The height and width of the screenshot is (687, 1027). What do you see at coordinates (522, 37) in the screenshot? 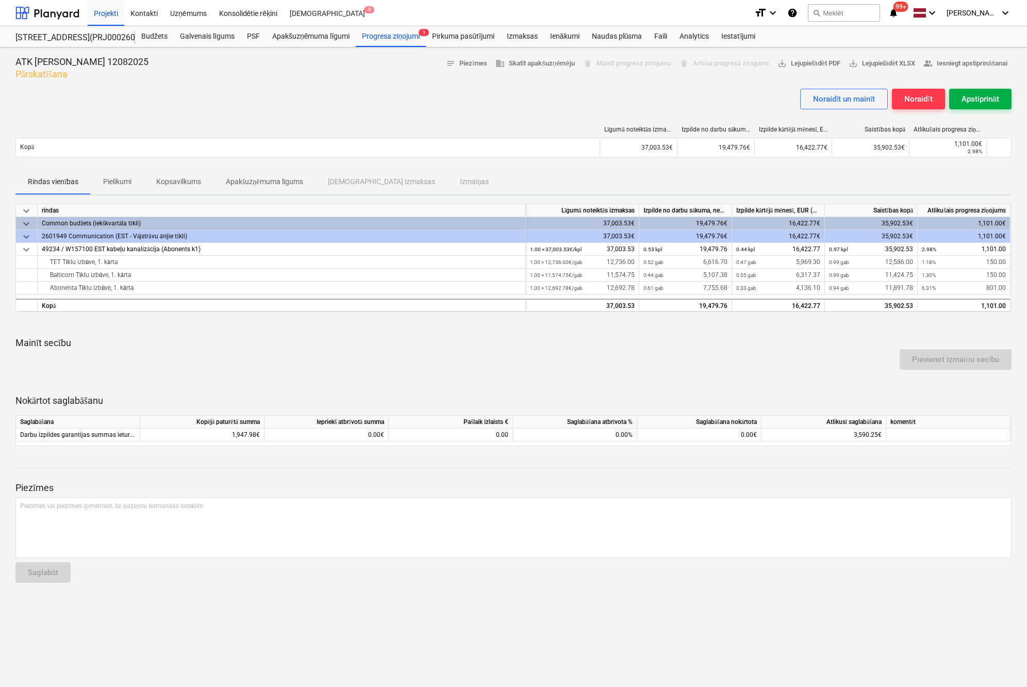
I see `div: Izmaksas` at bounding box center [522, 37].